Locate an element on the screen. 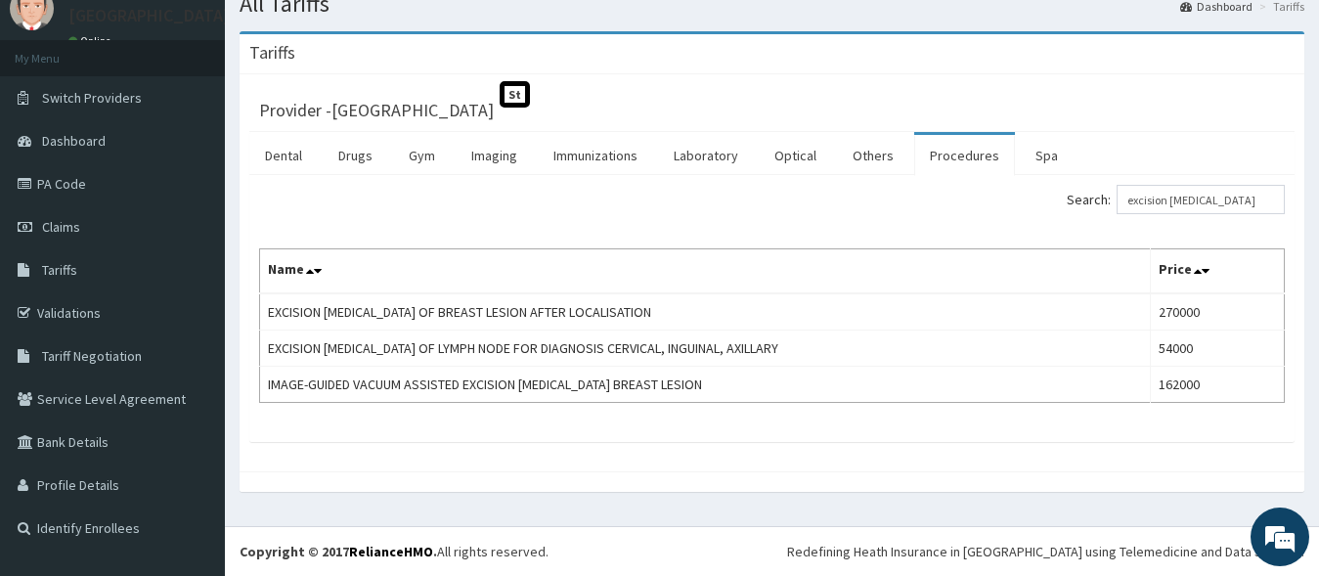 This screenshot has height=576, width=1319. a: Others is located at coordinates (873, 155).